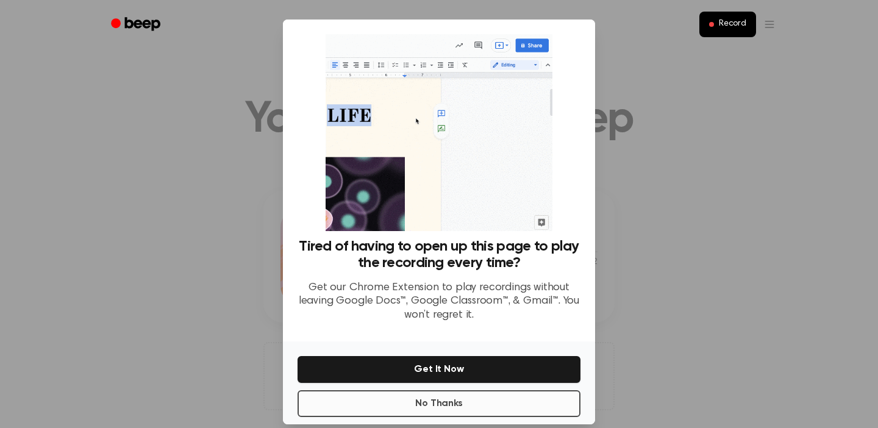 Image resolution: width=878 pixels, height=428 pixels. What do you see at coordinates (439, 369) in the screenshot?
I see `button: Get It Now` at bounding box center [439, 369].